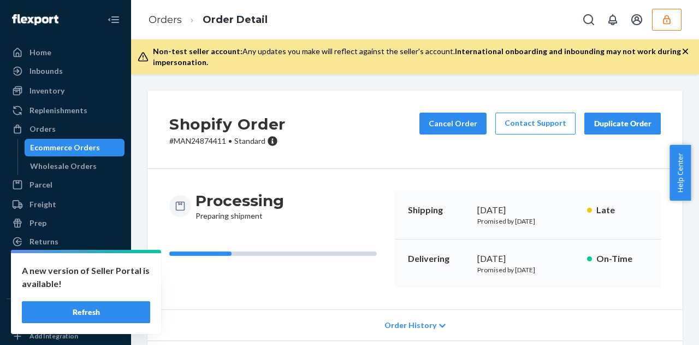  I want to click on button: Open Search Box, so click(589, 20).